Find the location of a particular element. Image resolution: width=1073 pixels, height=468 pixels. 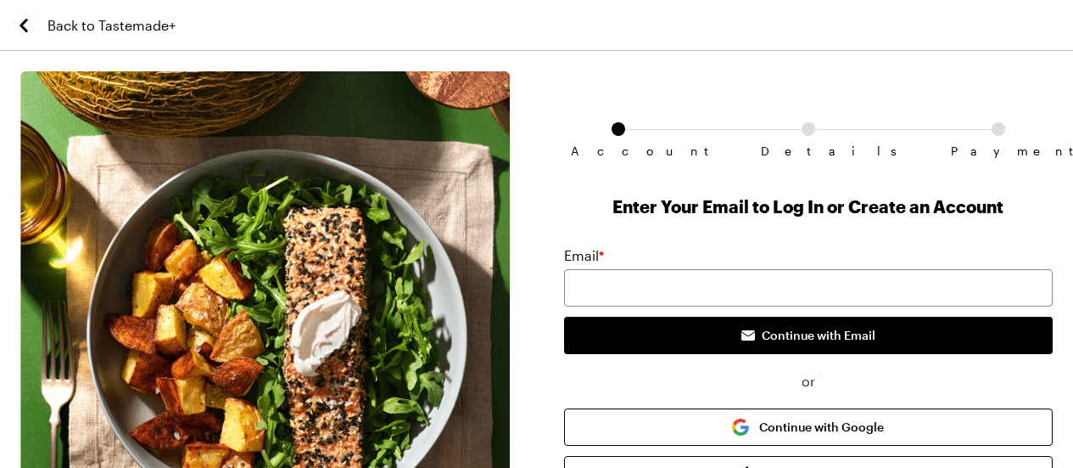

span: Payment is located at coordinates (999, 151).